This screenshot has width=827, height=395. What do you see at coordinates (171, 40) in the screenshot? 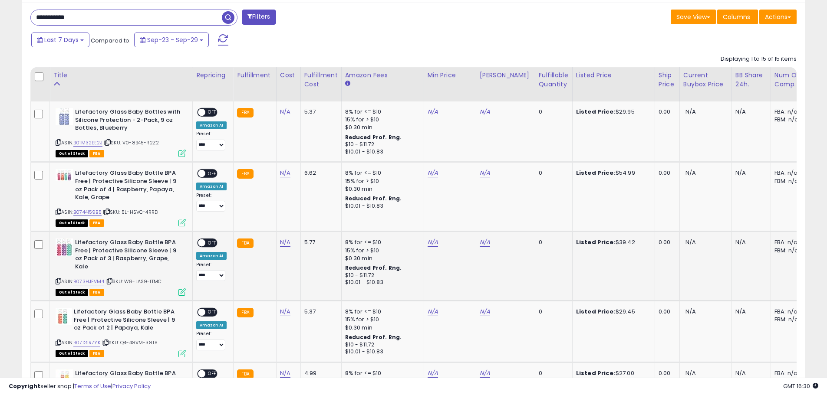
I see `button: Sep-23 - Sep-29` at bounding box center [171, 40].